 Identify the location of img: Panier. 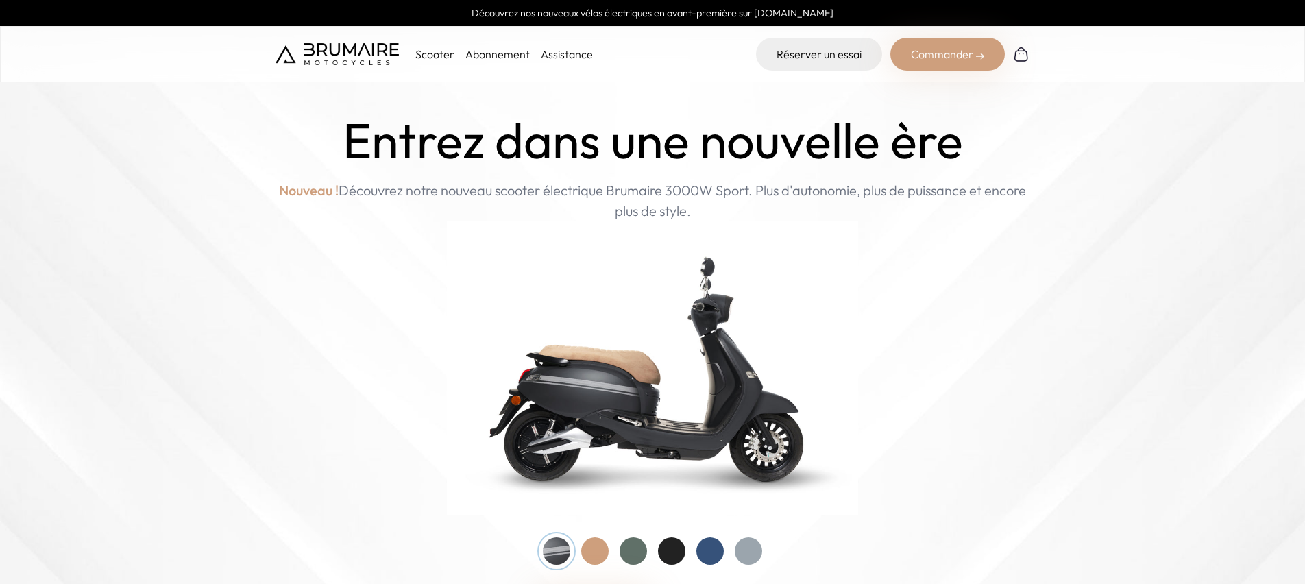
(1021, 54).